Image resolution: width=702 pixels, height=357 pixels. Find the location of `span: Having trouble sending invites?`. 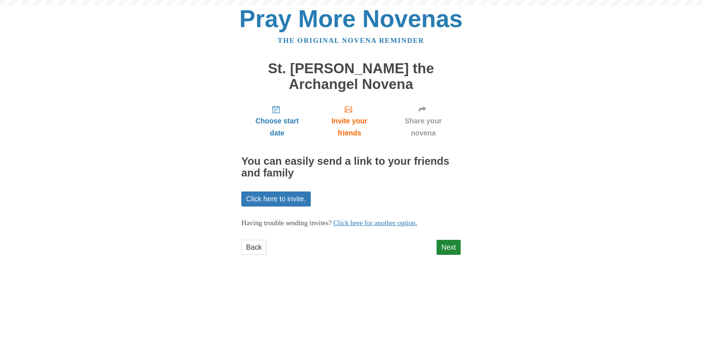

span: Having trouble sending invites? is located at coordinates (286, 222).